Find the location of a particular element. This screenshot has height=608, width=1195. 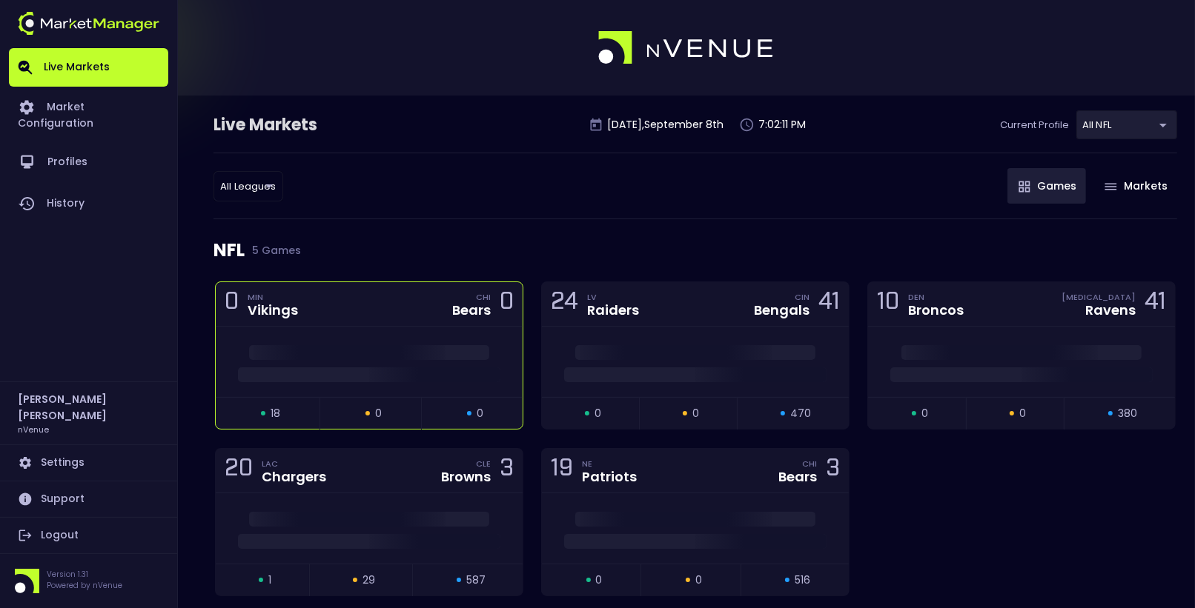

span: 516 is located at coordinates (802, 580).